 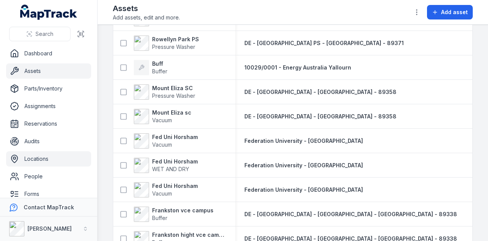 What do you see at coordinates (298, 67) in the screenshot?
I see `span: 10029/0001 - Energy Australia Yallourn` at bounding box center [298, 67].